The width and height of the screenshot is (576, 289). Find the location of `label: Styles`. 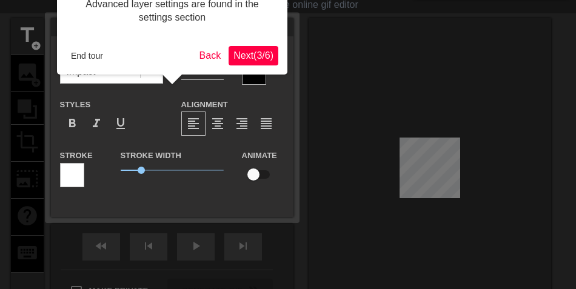

label: Styles is located at coordinates (75, 105).